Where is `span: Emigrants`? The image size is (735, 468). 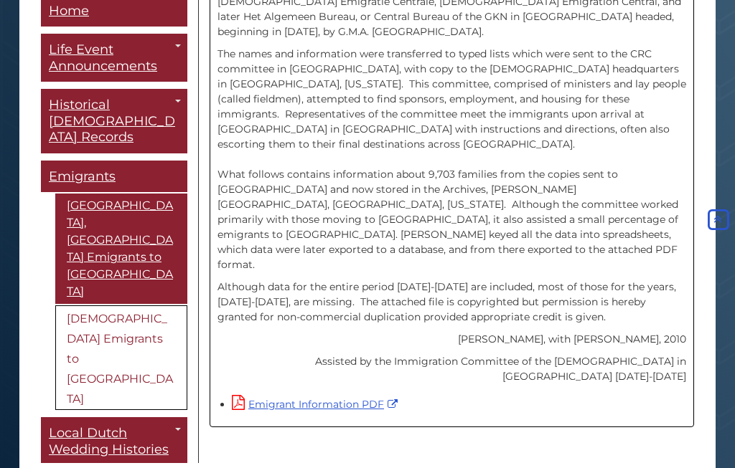
span: Emigrants is located at coordinates (82, 176).